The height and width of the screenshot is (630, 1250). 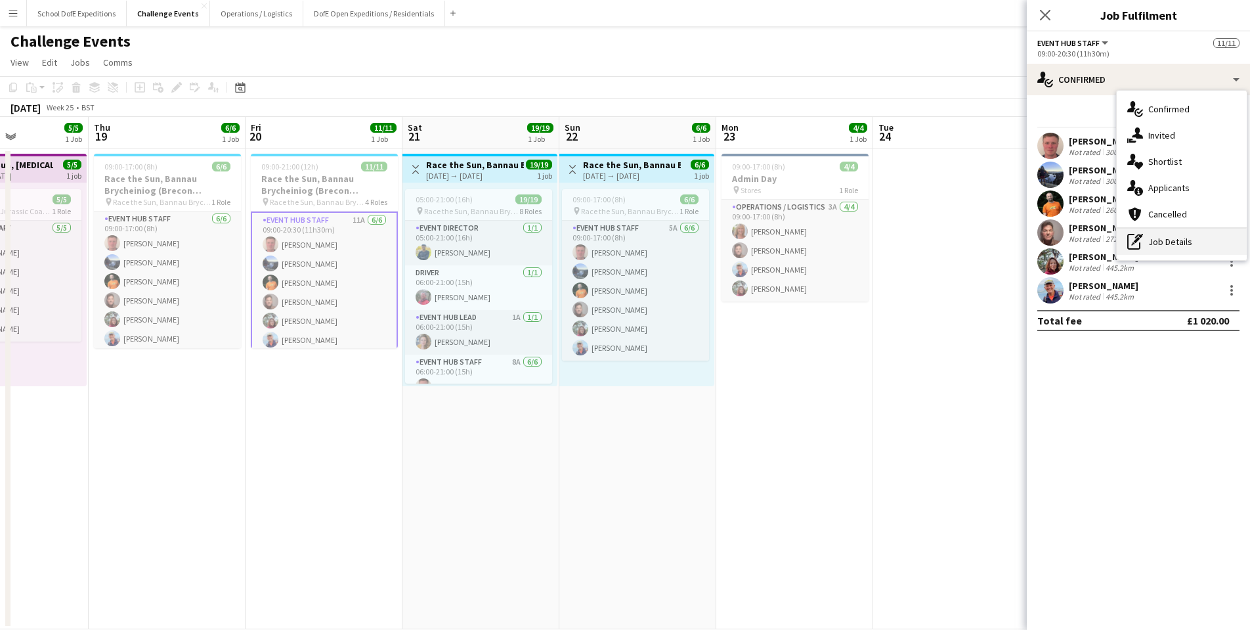 What do you see at coordinates (80, 62) in the screenshot?
I see `span: Jobs` at bounding box center [80, 62].